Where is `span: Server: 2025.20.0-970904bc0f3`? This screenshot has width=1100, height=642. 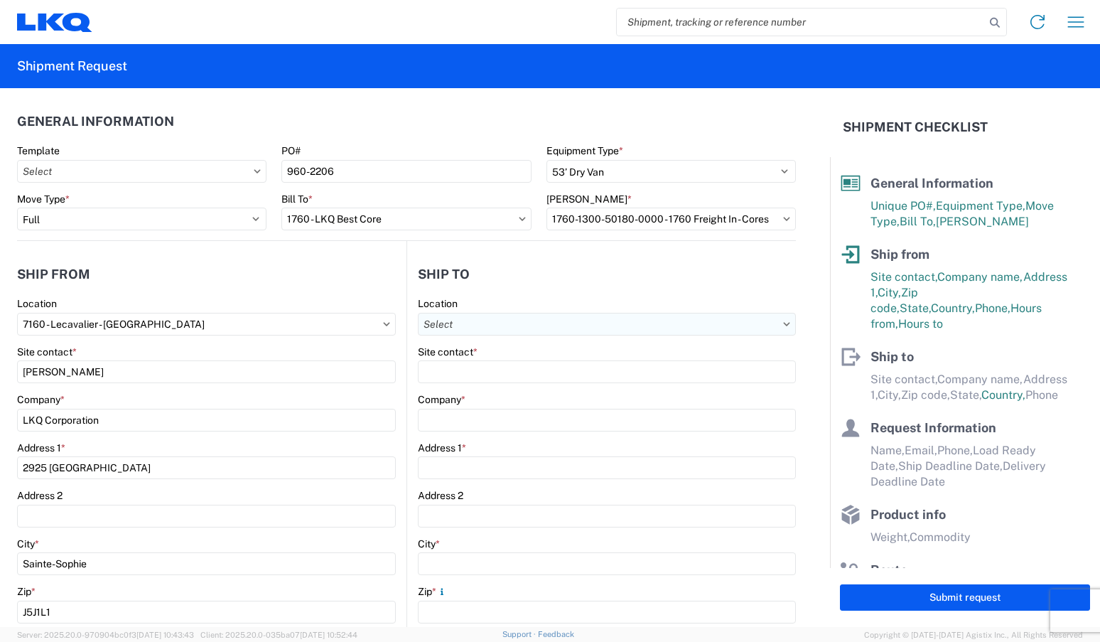 span: Server: 2025.20.0-970904bc0f3 is located at coordinates (105, 634).